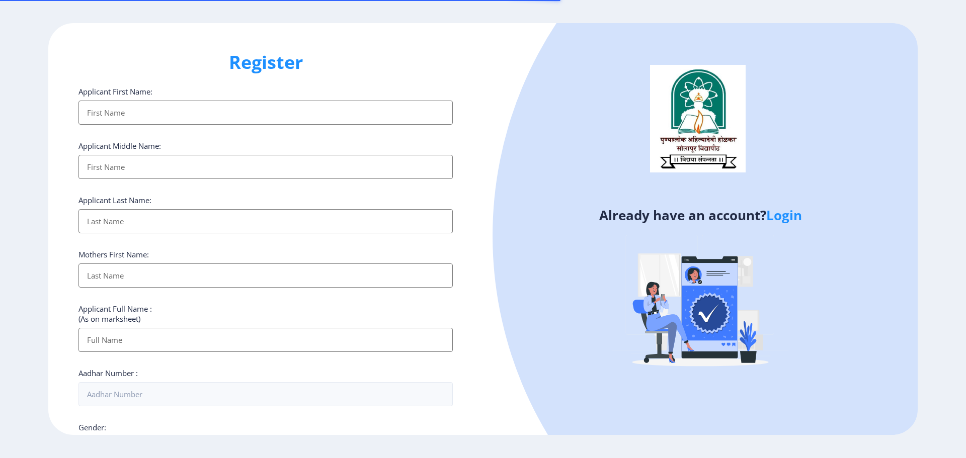 The image size is (966, 458). What do you see at coordinates (120, 146) in the screenshot?
I see `label: Applicant Middle Name:` at bounding box center [120, 146].